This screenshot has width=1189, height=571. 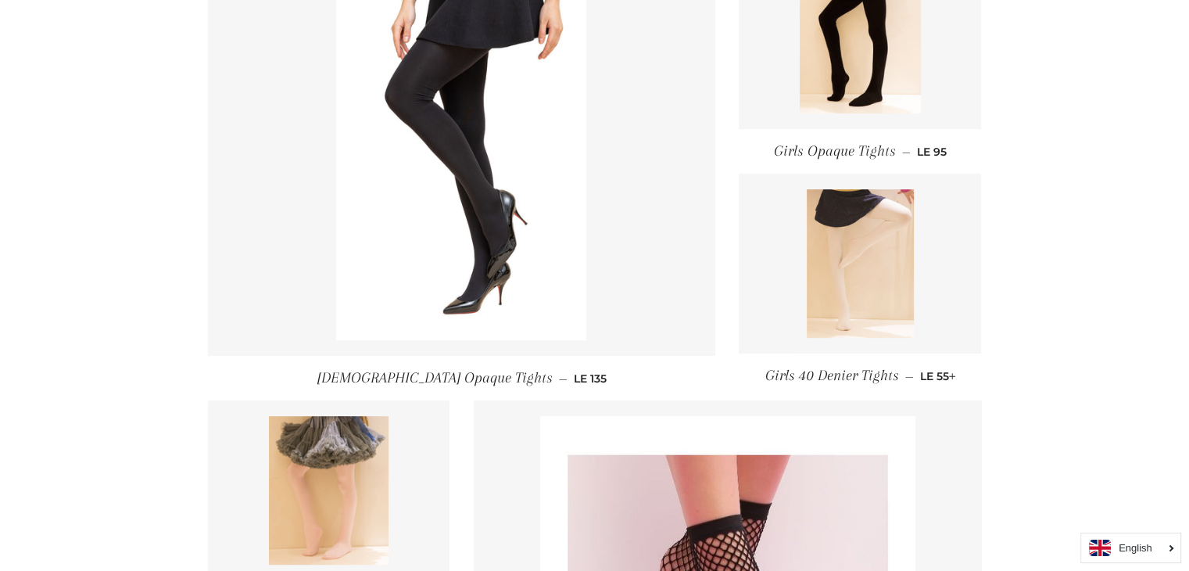 What do you see at coordinates (1131, 547) in the screenshot?
I see `a: English` at bounding box center [1131, 547].